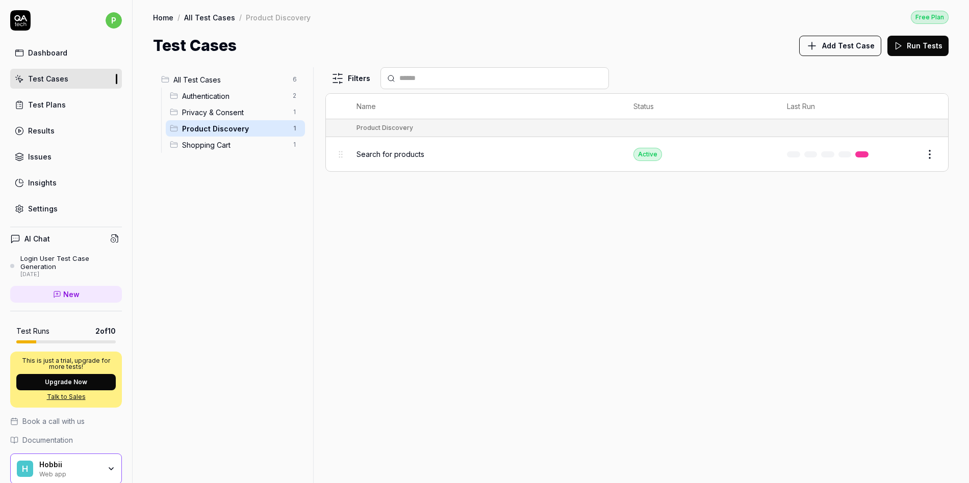 Image resolution: width=969 pixels, height=483 pixels. Describe the element at coordinates (929, 17) in the screenshot. I see `button: Free Plan` at that location.